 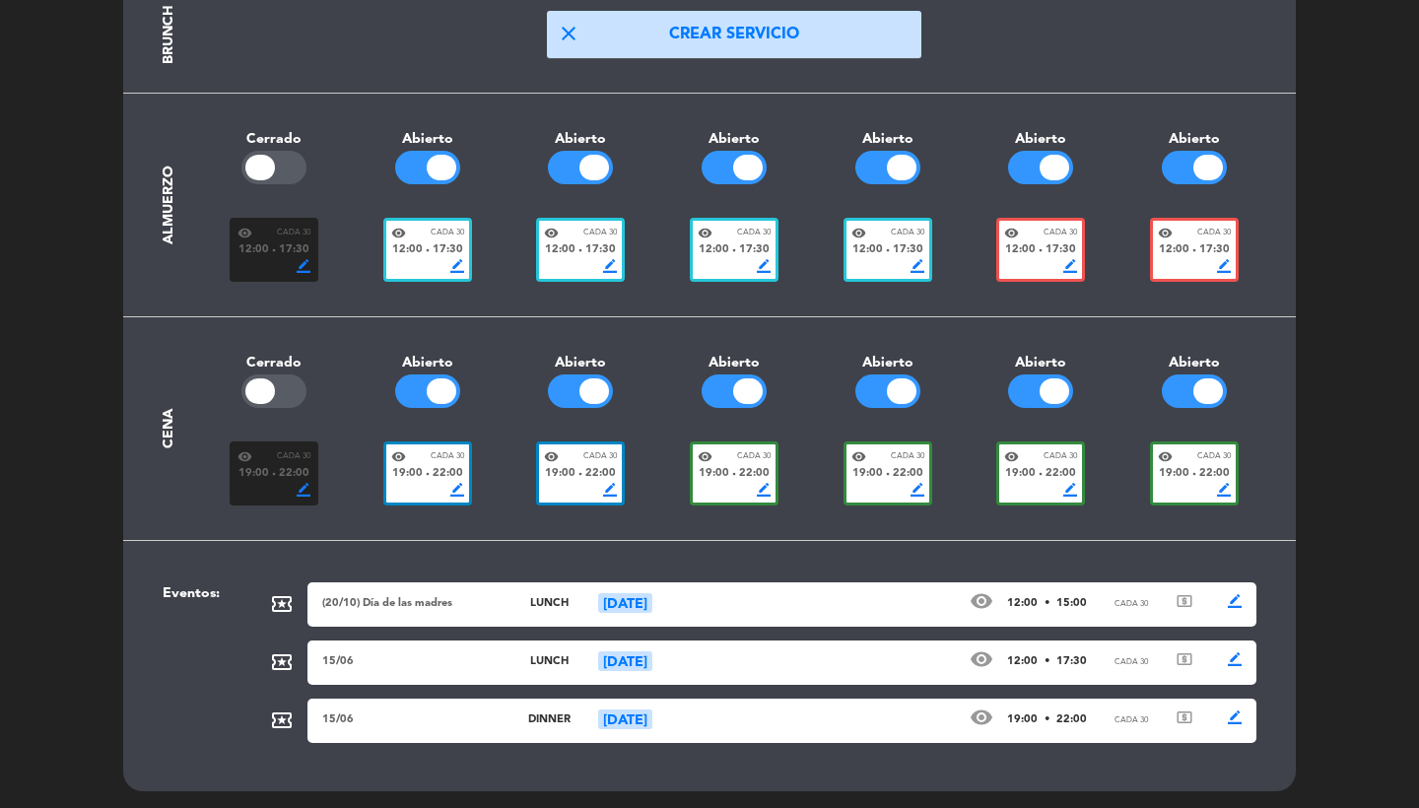 I want to click on span: 19:00 22:00, so click(x=1047, y=720).